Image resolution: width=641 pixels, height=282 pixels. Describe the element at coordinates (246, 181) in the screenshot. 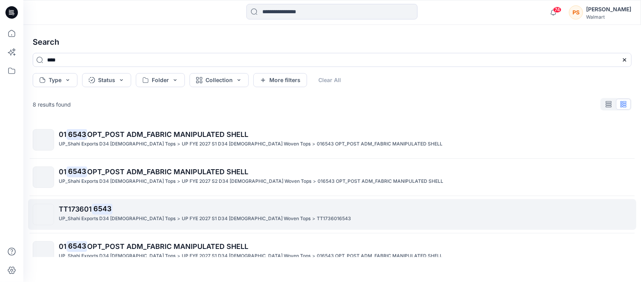

I see `p: UP FYE 2027 S2 D34 Ladies Woven Tops` at that location.